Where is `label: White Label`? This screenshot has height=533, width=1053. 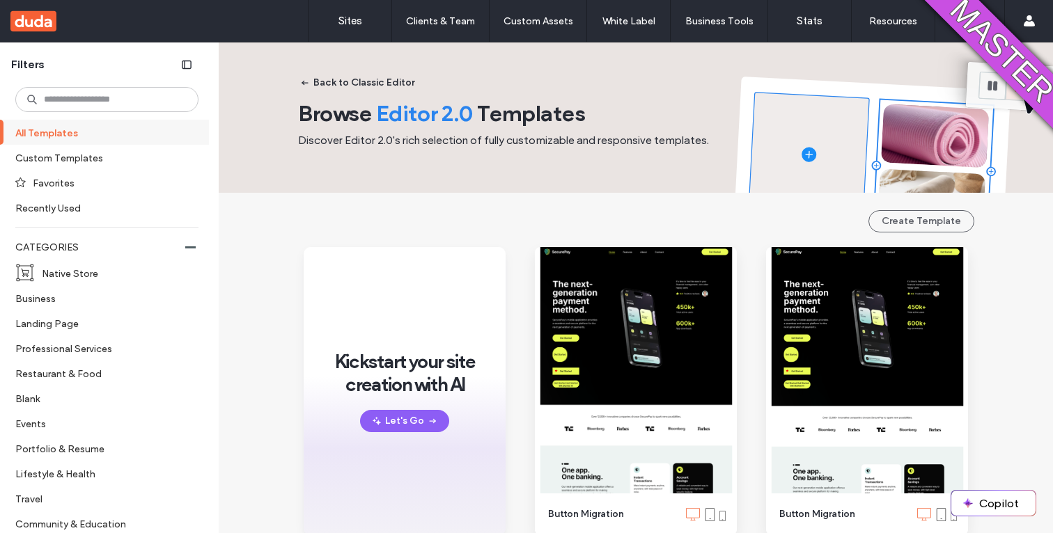
label: White Label is located at coordinates (629, 21).